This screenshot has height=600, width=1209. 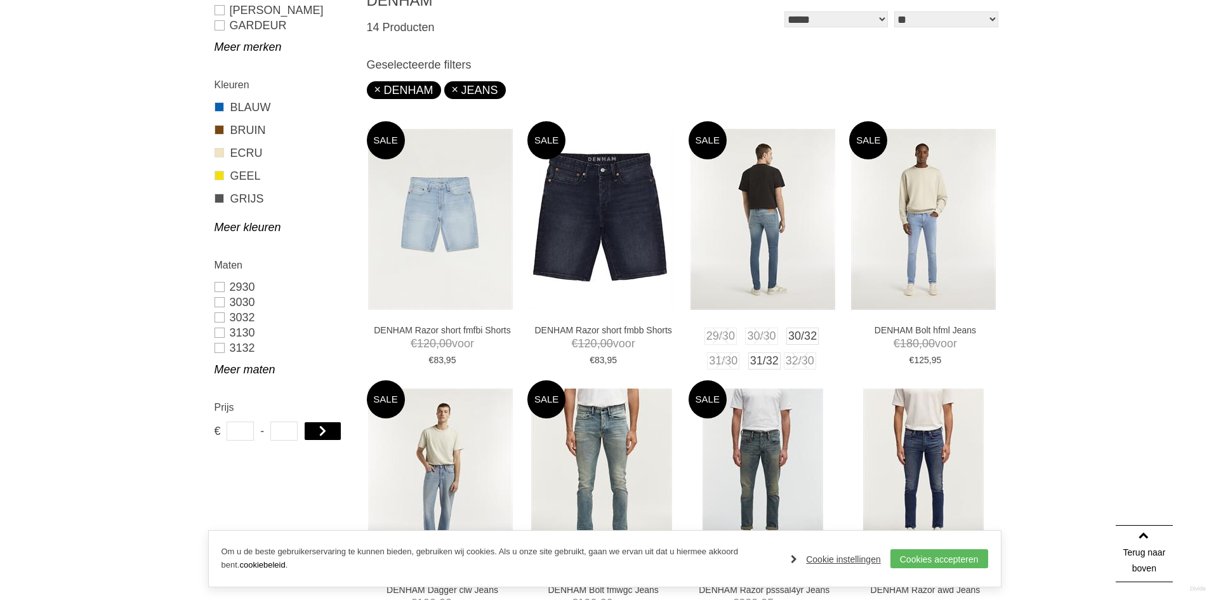 What do you see at coordinates (764, 590) in the screenshot?
I see `a: DENHAM Razor psssal4yr Jeans` at bounding box center [764, 590].